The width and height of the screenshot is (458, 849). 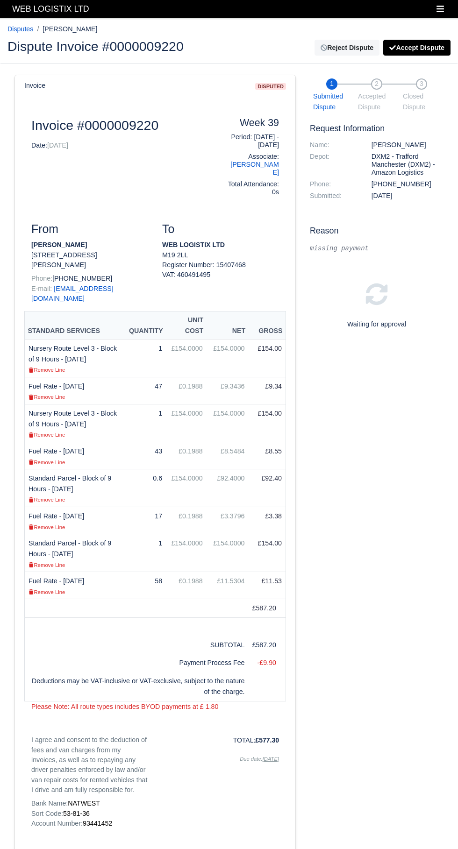 What do you see at coordinates (227, 487) in the screenshot?
I see `td: £92.4000` at bounding box center [227, 487].